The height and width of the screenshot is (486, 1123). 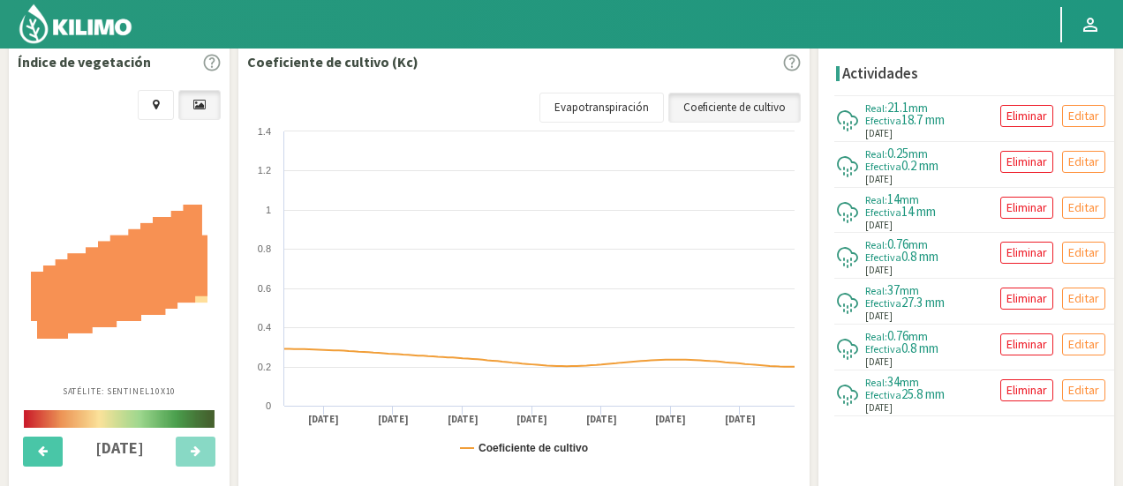 I want to click on span: 37, so click(x=893, y=290).